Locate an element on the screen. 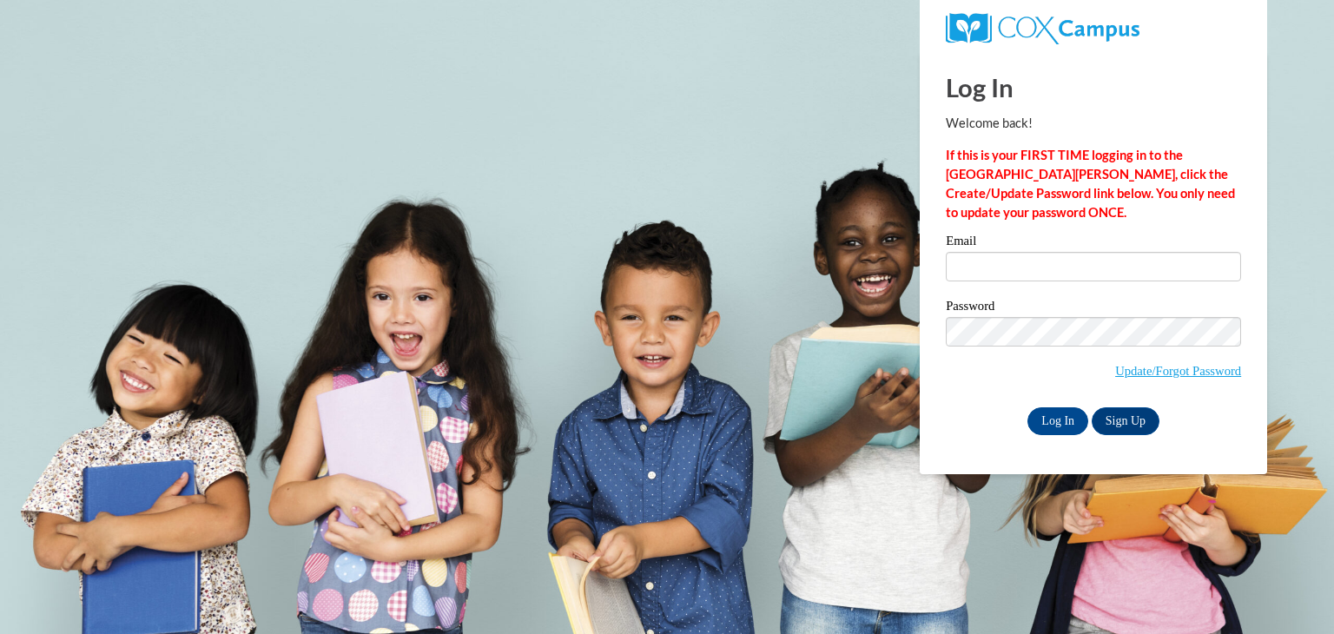  a: COX Campus is located at coordinates (1042, 27).